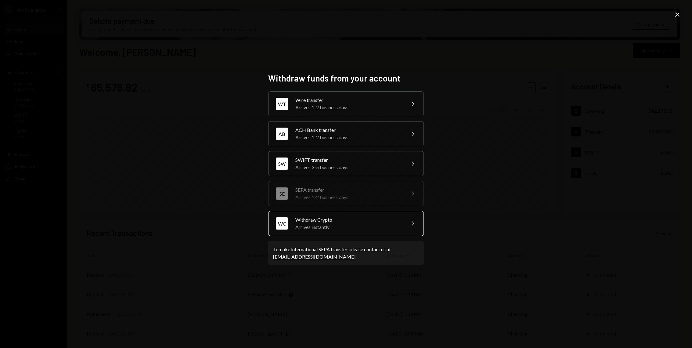 This screenshot has height=348, width=692. I want to click on button: WTWire transferArrives 1-2 business days, so click(346, 104).